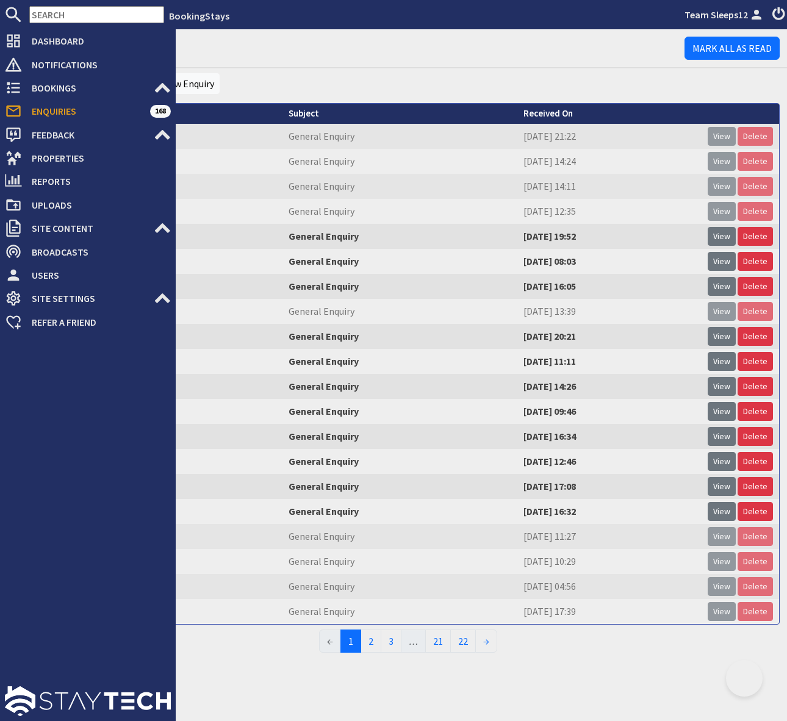  Describe the element at coordinates (88, 322) in the screenshot. I see `a: Refer a Friend` at that location.